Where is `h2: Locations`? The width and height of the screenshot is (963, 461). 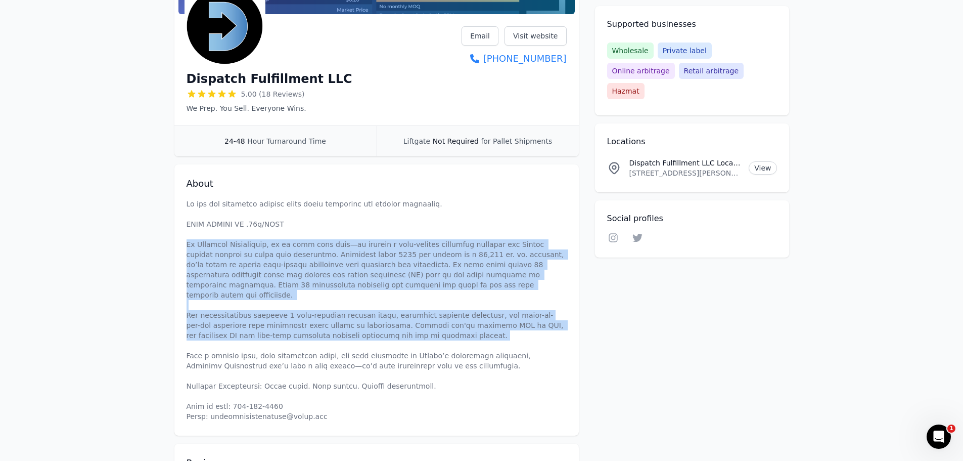
h2: Locations is located at coordinates (692, 142).